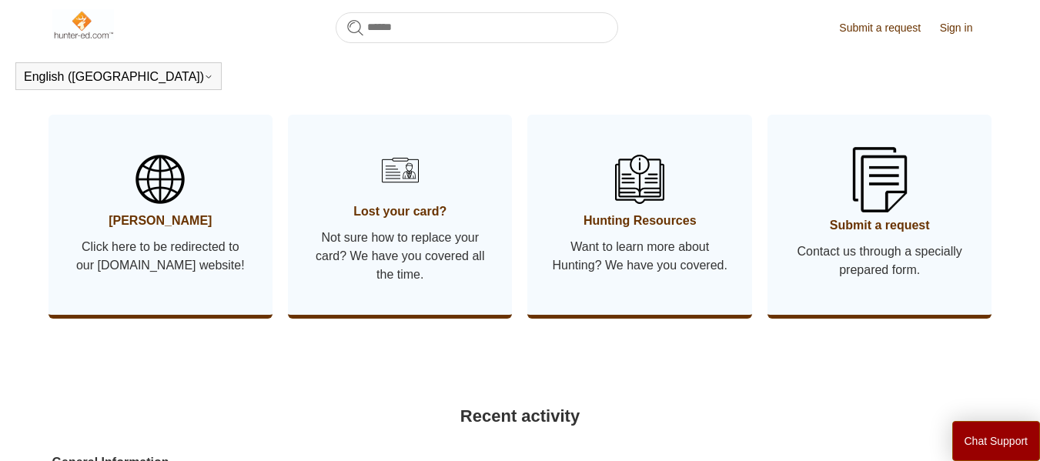  What do you see at coordinates (520, 416) in the screenshot?
I see `h2: Recent activity` at bounding box center [520, 416].